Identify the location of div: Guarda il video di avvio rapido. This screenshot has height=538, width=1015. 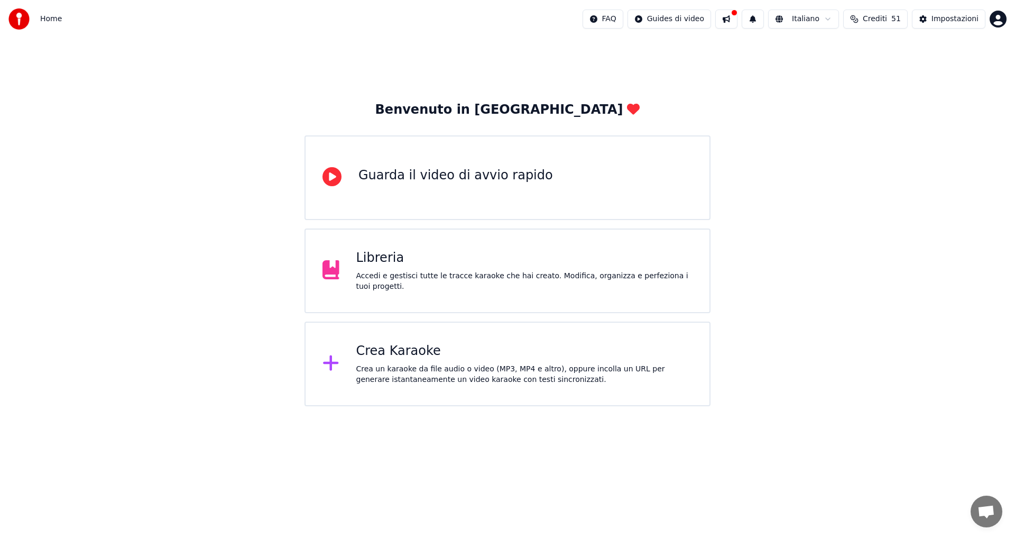
(456, 176).